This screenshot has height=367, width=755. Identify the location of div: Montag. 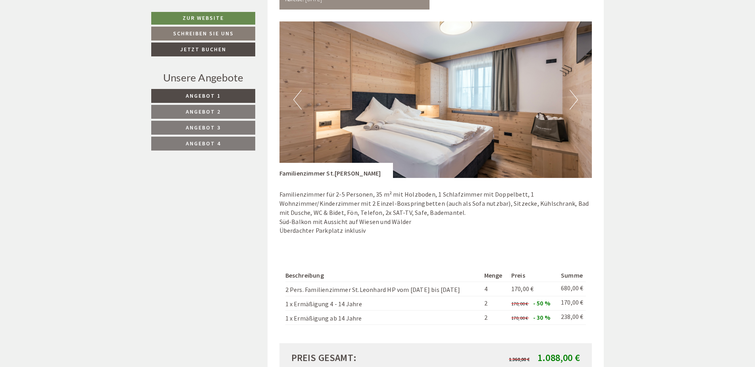
(156, 13).